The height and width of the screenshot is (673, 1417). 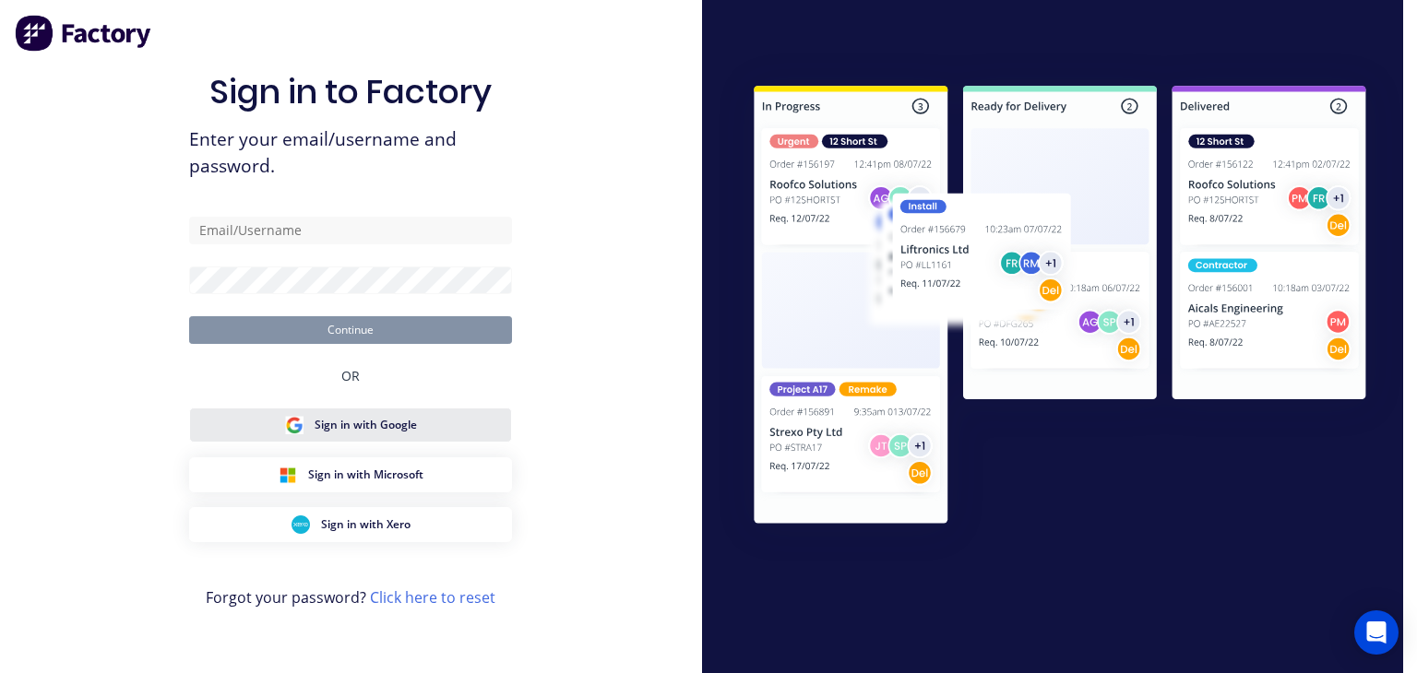 I want to click on h1: Sign in to Factory, so click(x=351, y=91).